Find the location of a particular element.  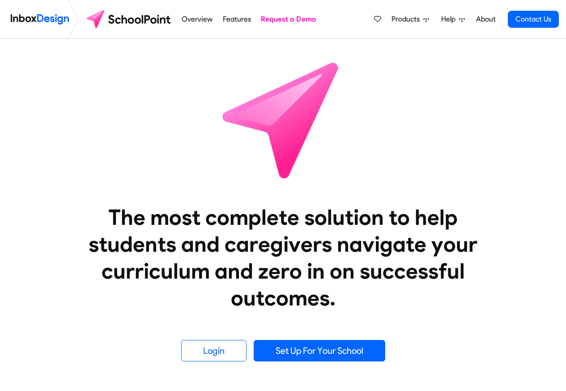

img: icon_schoolpoint.svg is located at coordinates (283, 119).